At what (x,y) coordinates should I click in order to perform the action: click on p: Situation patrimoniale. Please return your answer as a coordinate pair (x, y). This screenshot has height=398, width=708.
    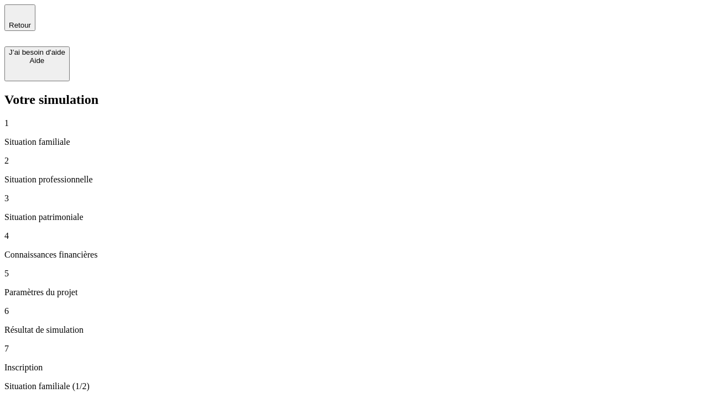
    Looking at the image, I should click on (354, 217).